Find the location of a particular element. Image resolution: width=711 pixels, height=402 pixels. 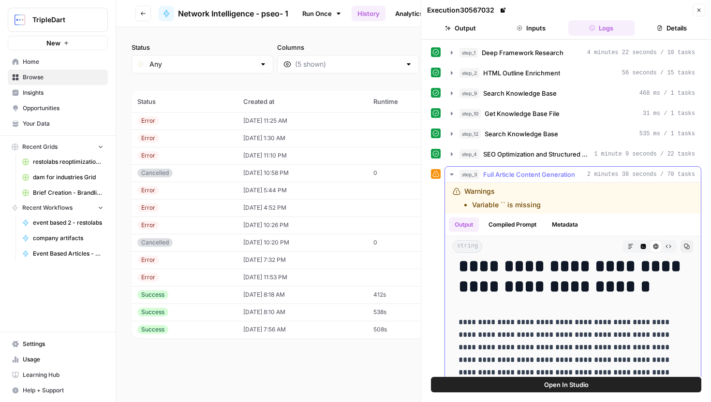

a: Settings is located at coordinates (58, 344).